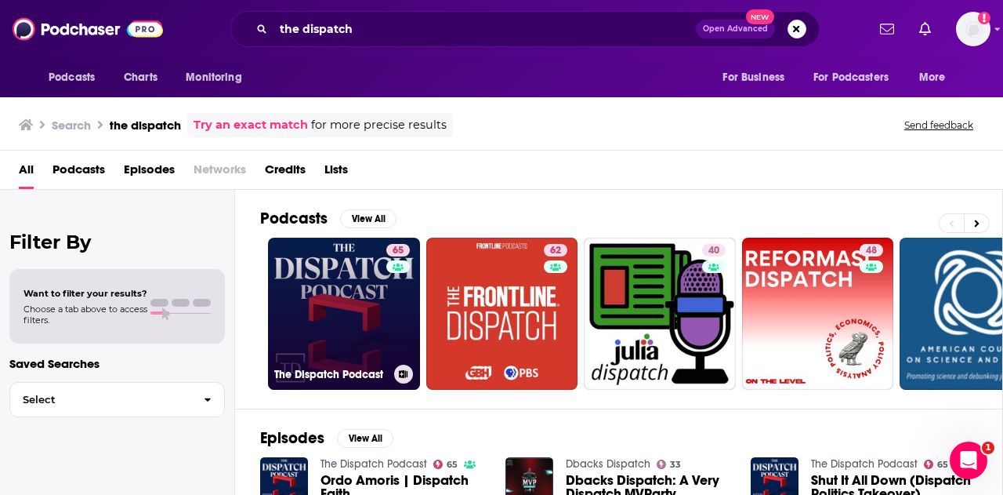 This screenshot has height=495, width=1003. What do you see at coordinates (78, 172) in the screenshot?
I see `a: Podcasts` at bounding box center [78, 172].